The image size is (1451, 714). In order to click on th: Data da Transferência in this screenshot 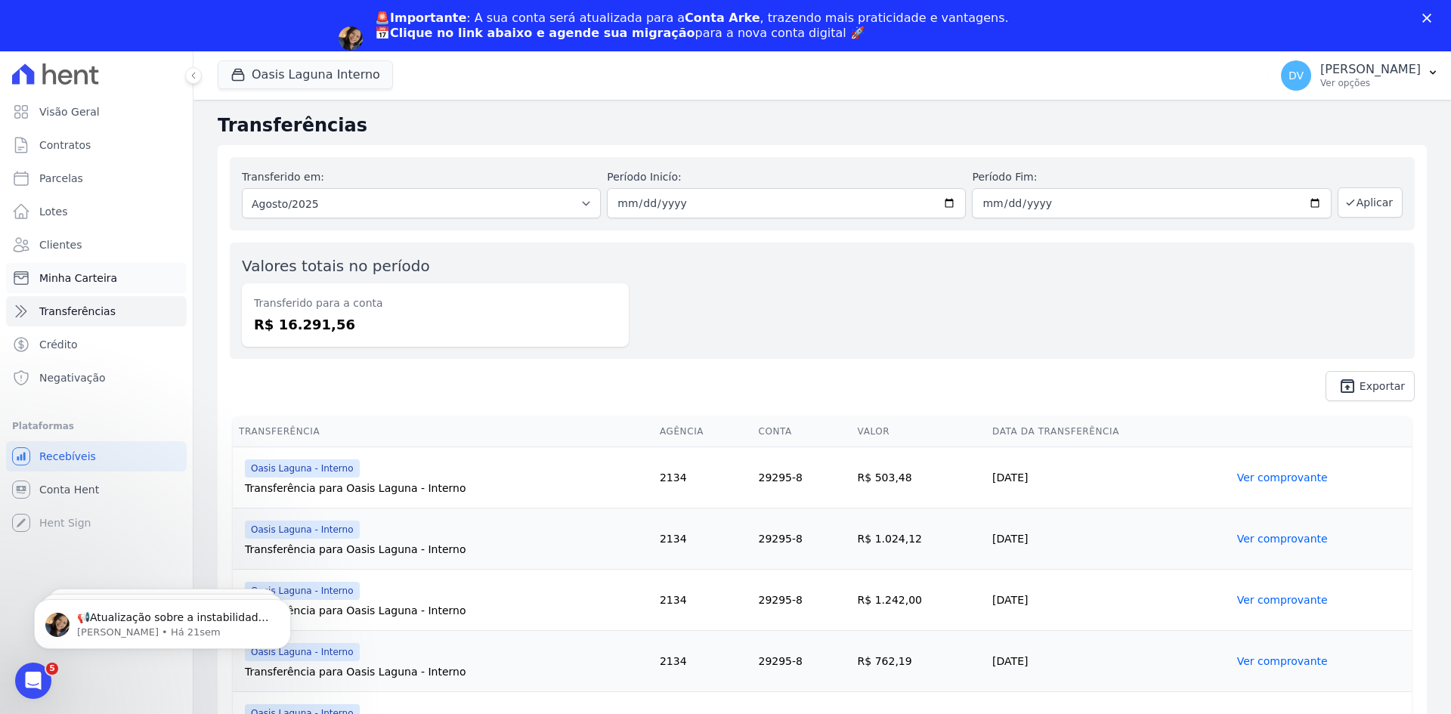, I will do `click(1109, 432)`.